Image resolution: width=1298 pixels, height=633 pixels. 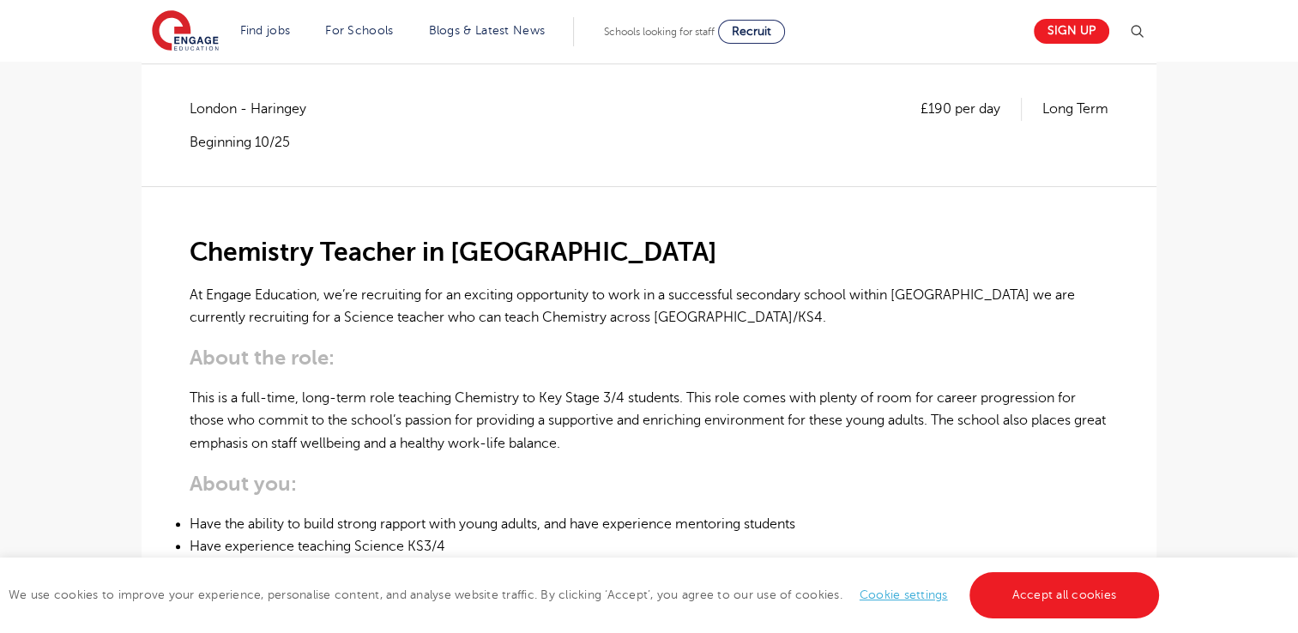 What do you see at coordinates (752, 32) in the screenshot?
I see `a: Recruit` at bounding box center [752, 32].